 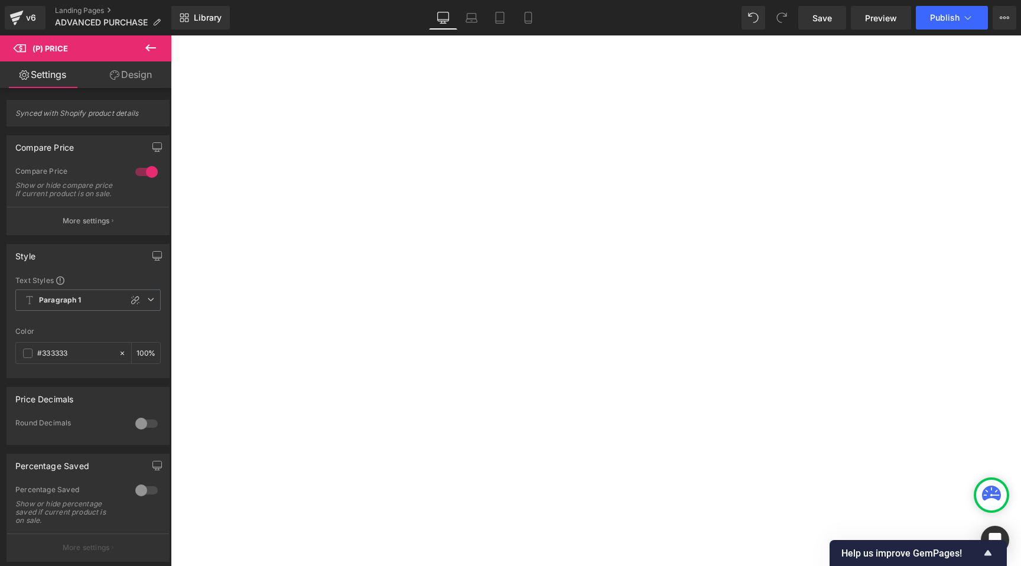 I want to click on div: Color, so click(x=88, y=331).